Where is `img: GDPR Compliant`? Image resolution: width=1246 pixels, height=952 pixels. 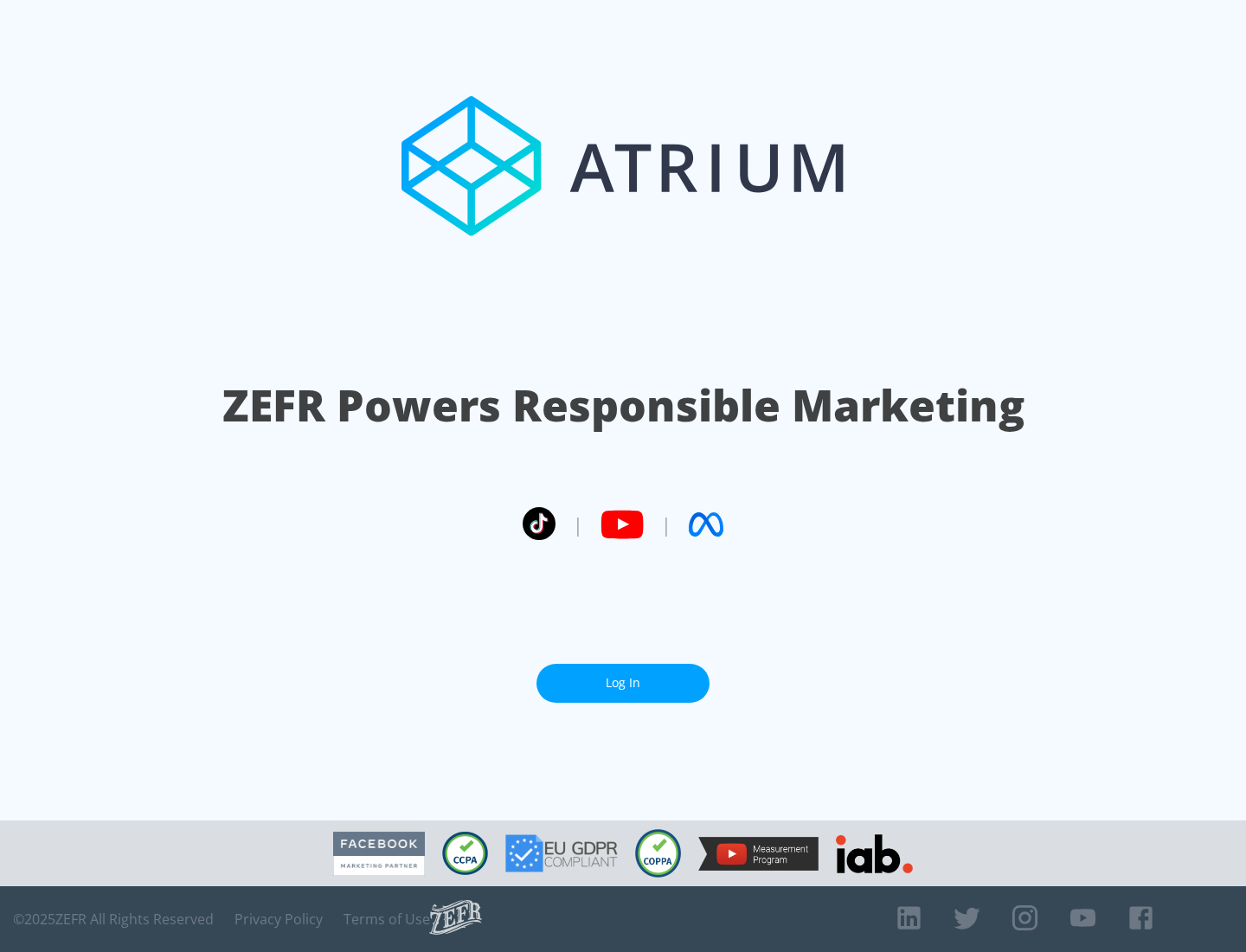 img: GDPR Compliant is located at coordinates (562, 853).